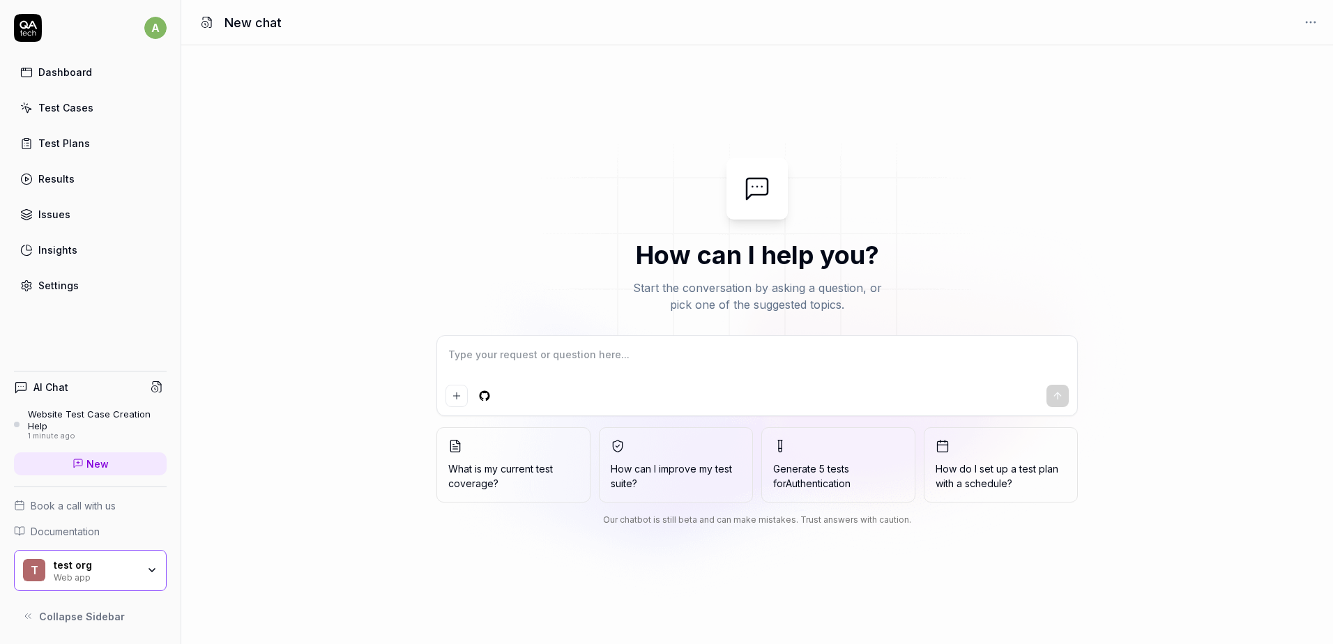 The width and height of the screenshot is (1333, 644). Describe the element at coordinates (1000, 465) in the screenshot. I see `button: How do I set up a test plan with a schedule?` at that location.